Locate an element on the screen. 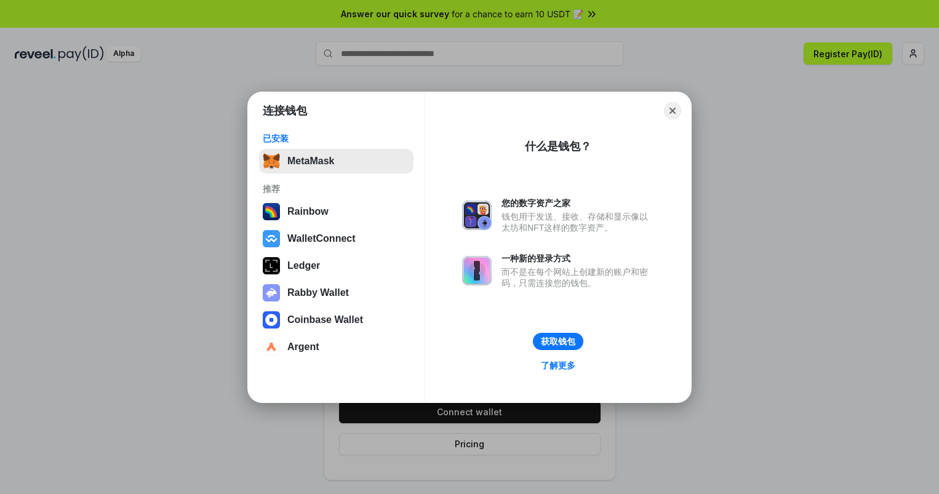 The image size is (939, 494). button: MetaMask is located at coordinates (336, 161).